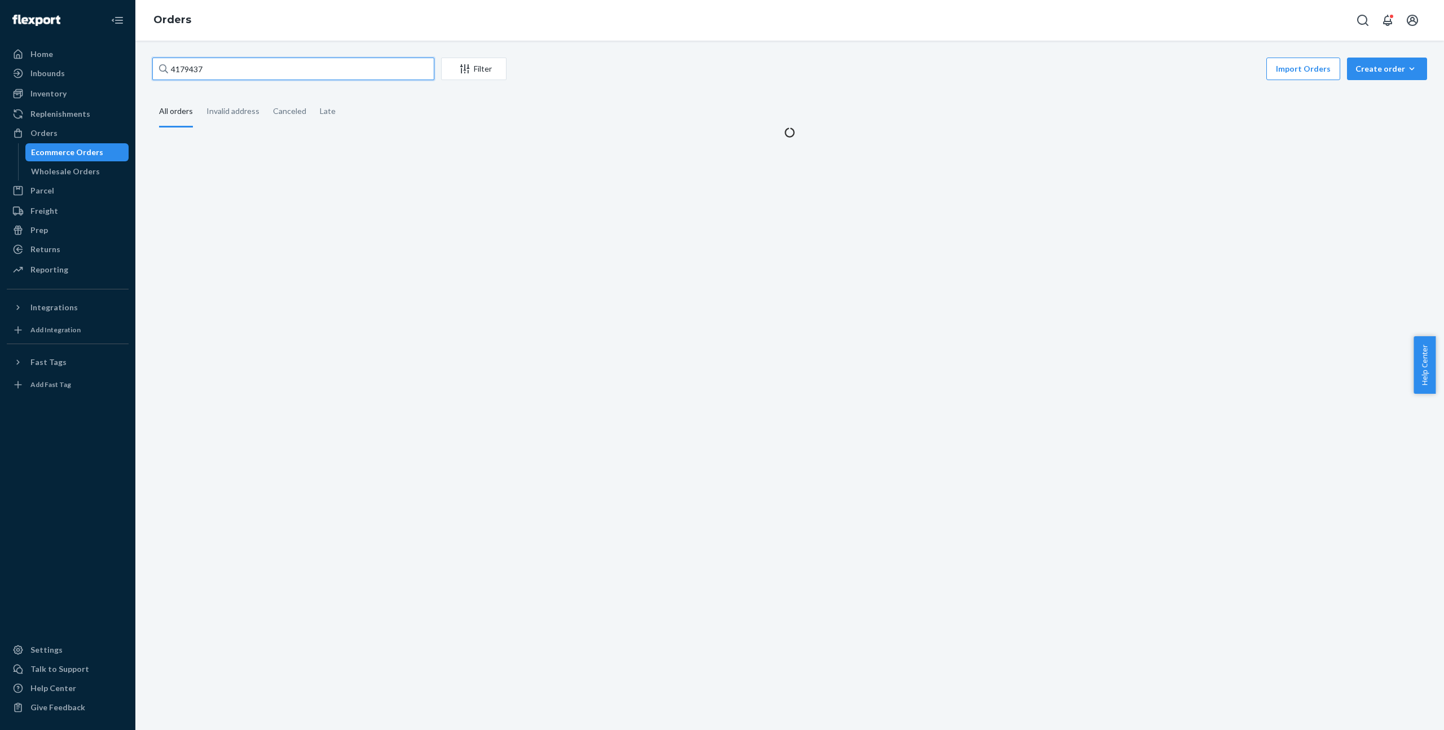  Describe the element at coordinates (328, 111) in the screenshot. I see `div: Late` at that location.